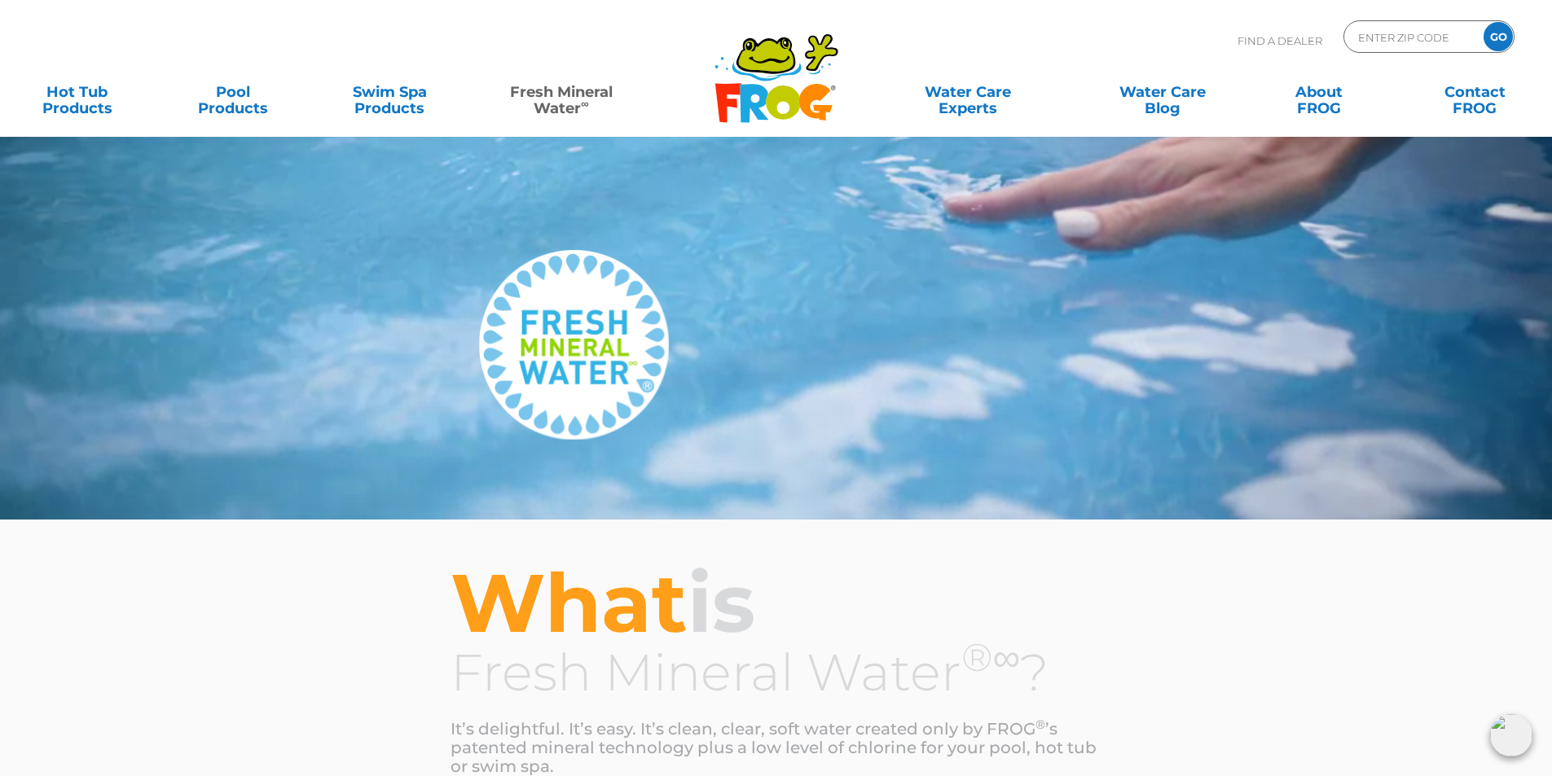 This screenshot has height=776, width=1552. Describe the element at coordinates (233, 92) in the screenshot. I see `a: PoolProducts` at that location.